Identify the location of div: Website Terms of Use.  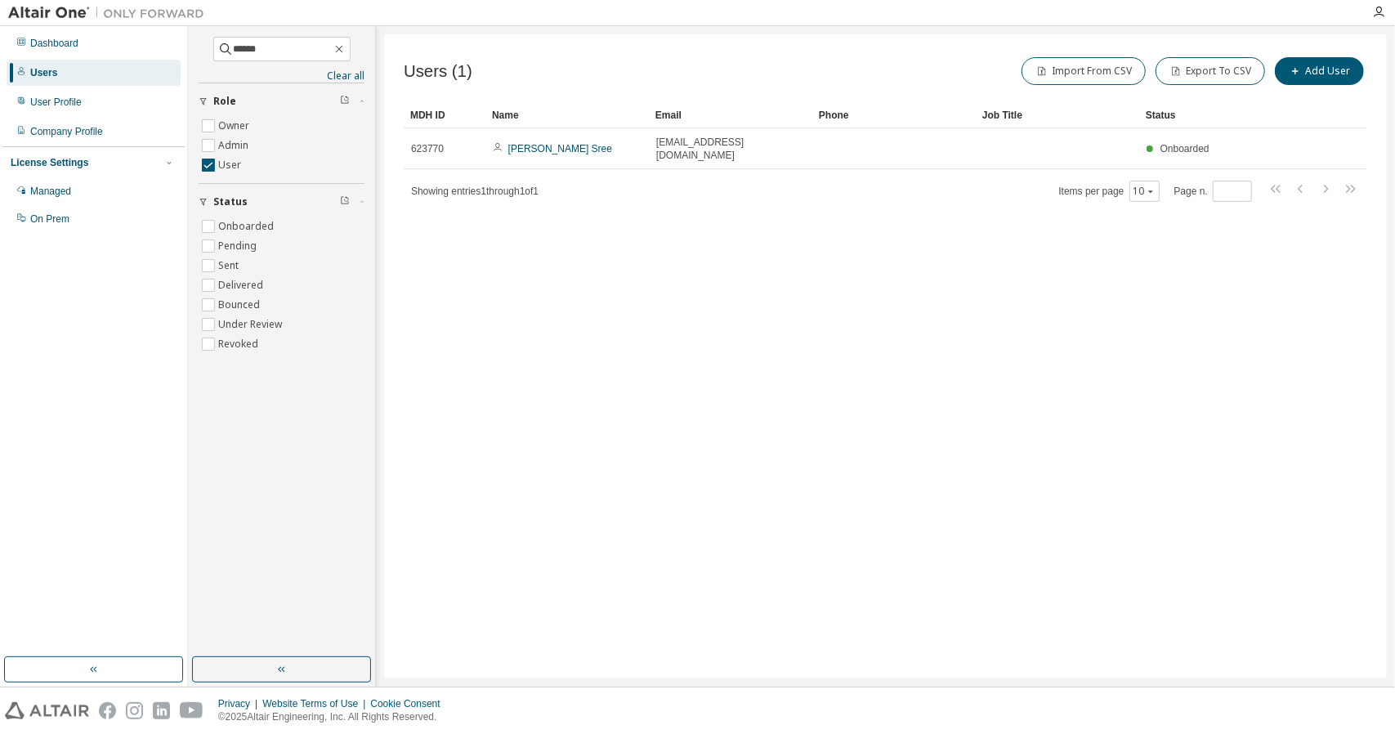
(316, 704).